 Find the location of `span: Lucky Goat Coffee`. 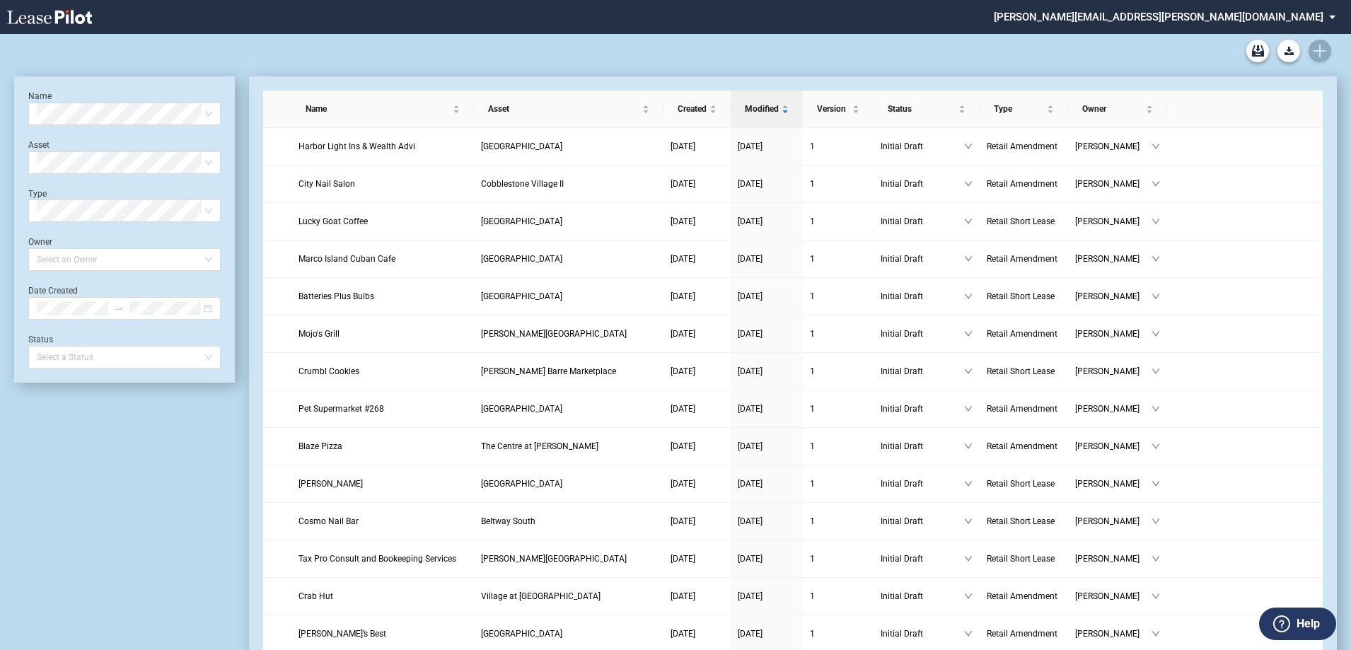

span: Lucky Goat Coffee is located at coordinates (333, 221).